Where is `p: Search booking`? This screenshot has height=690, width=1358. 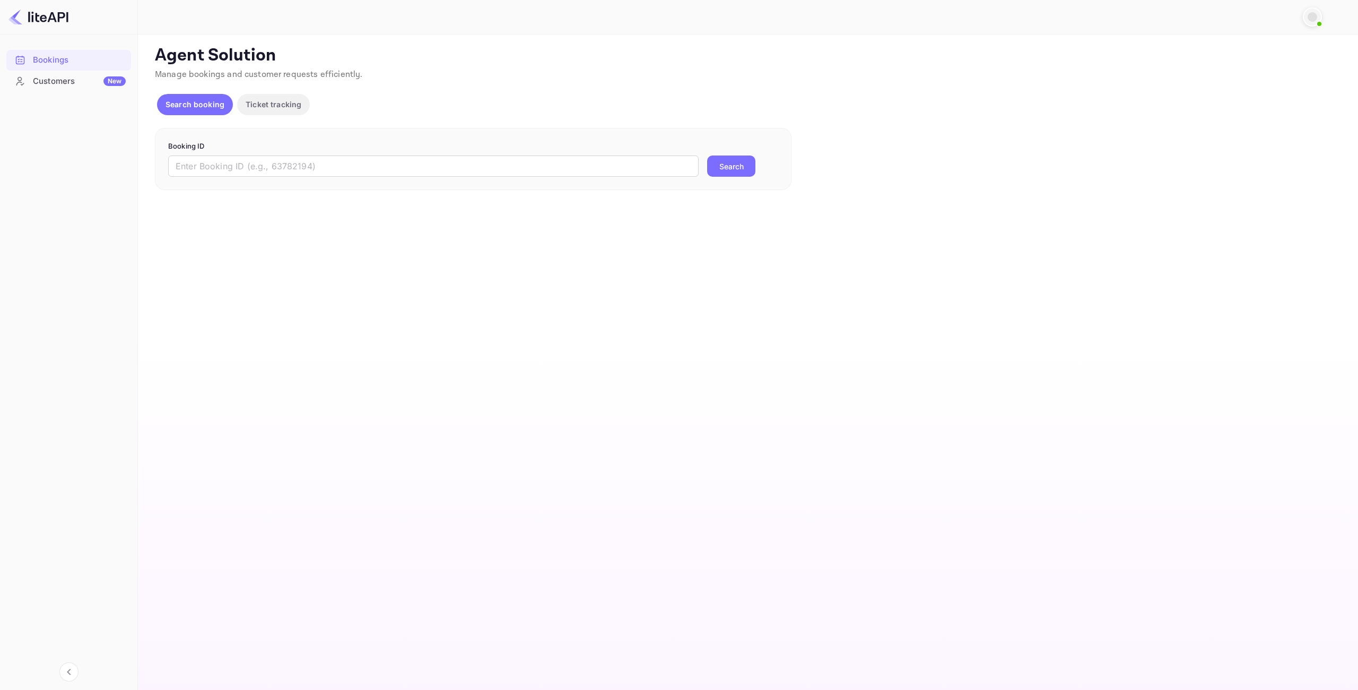
p: Search booking is located at coordinates (195, 104).